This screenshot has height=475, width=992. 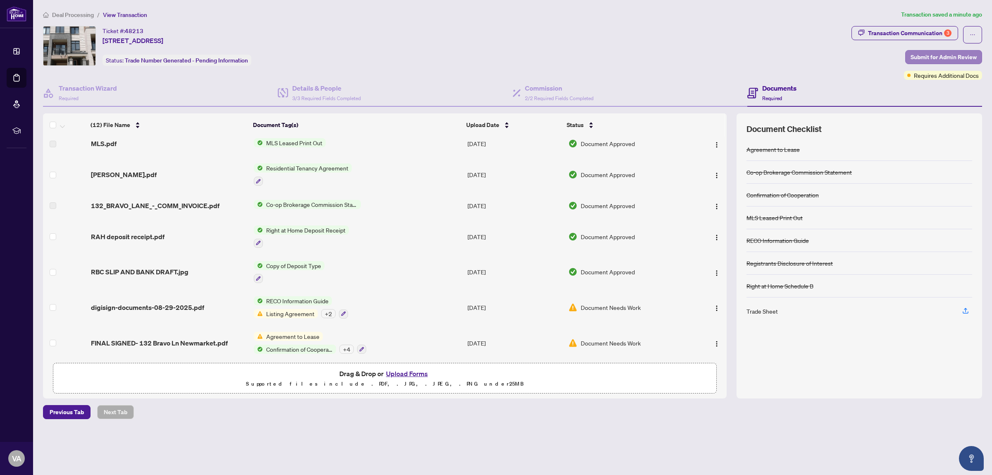 What do you see at coordinates (942, 14) in the screenshot?
I see `article: Transaction saved a minute ago` at bounding box center [942, 14].